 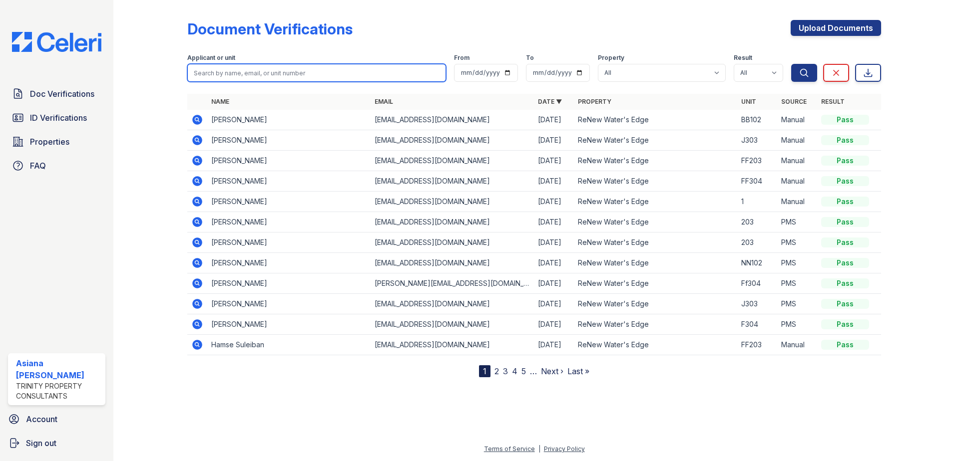 What do you see at coordinates (56, 443) in the screenshot?
I see `button: Sign out` at bounding box center [56, 443].